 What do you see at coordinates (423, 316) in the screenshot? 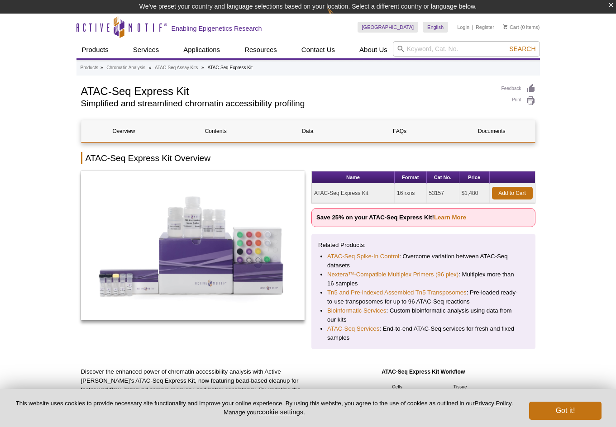
I see `li: : Custom bioinformatic analysis using data from our kits` at bounding box center [423, 316].